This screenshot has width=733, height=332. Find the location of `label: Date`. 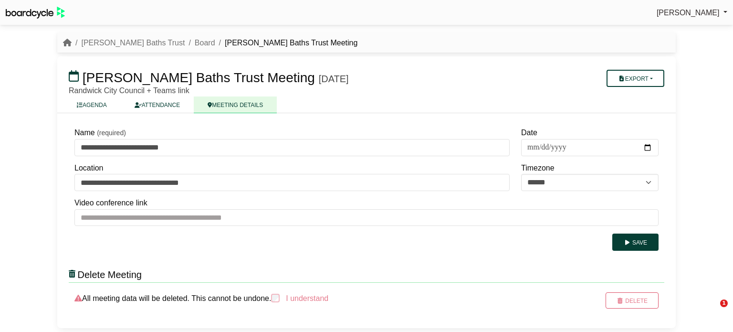

label: Date is located at coordinates (529, 133).